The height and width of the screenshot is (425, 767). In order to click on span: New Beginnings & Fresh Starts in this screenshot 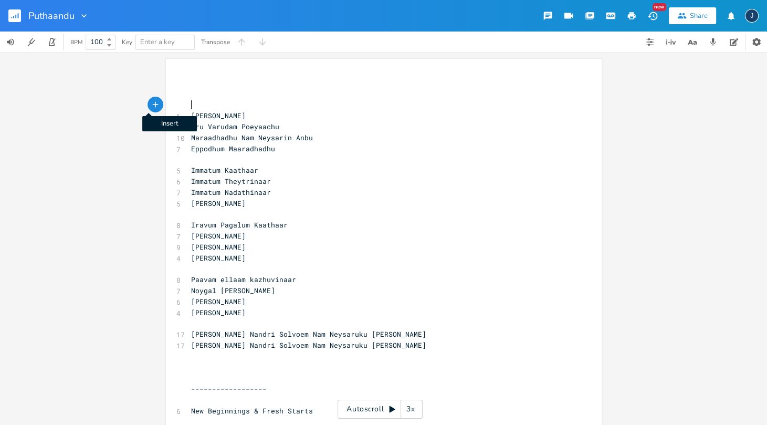, I will do `click(252, 411)`.